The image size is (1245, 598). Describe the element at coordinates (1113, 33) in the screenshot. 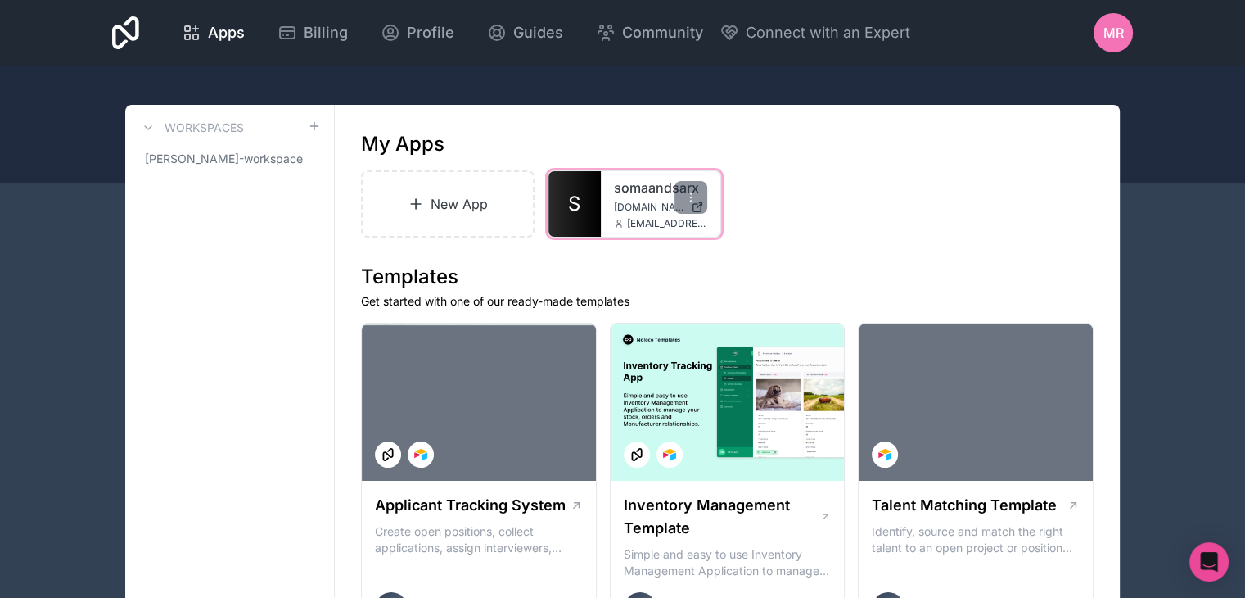

I see `span: MR` at that location.